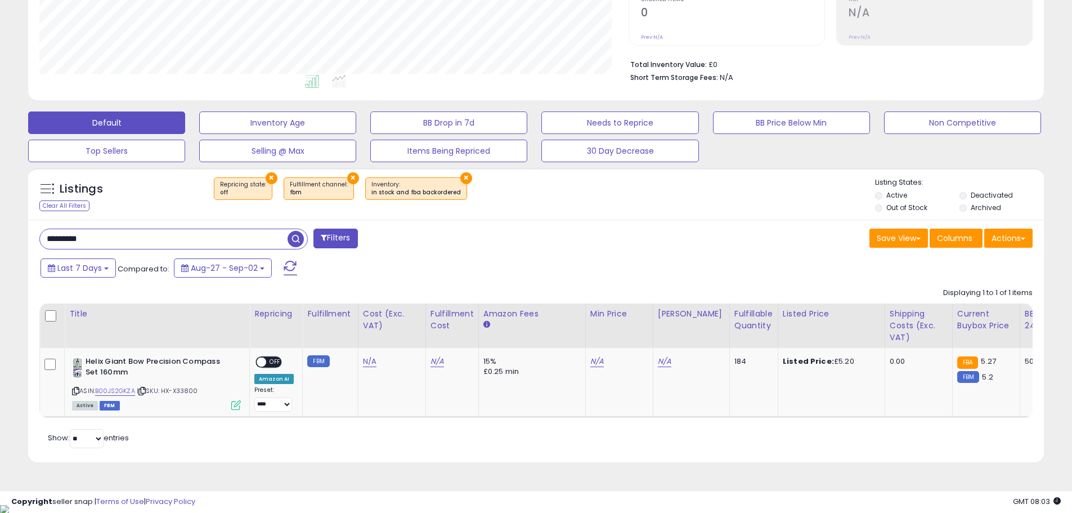  I want to click on div: 0.00, so click(917, 361).